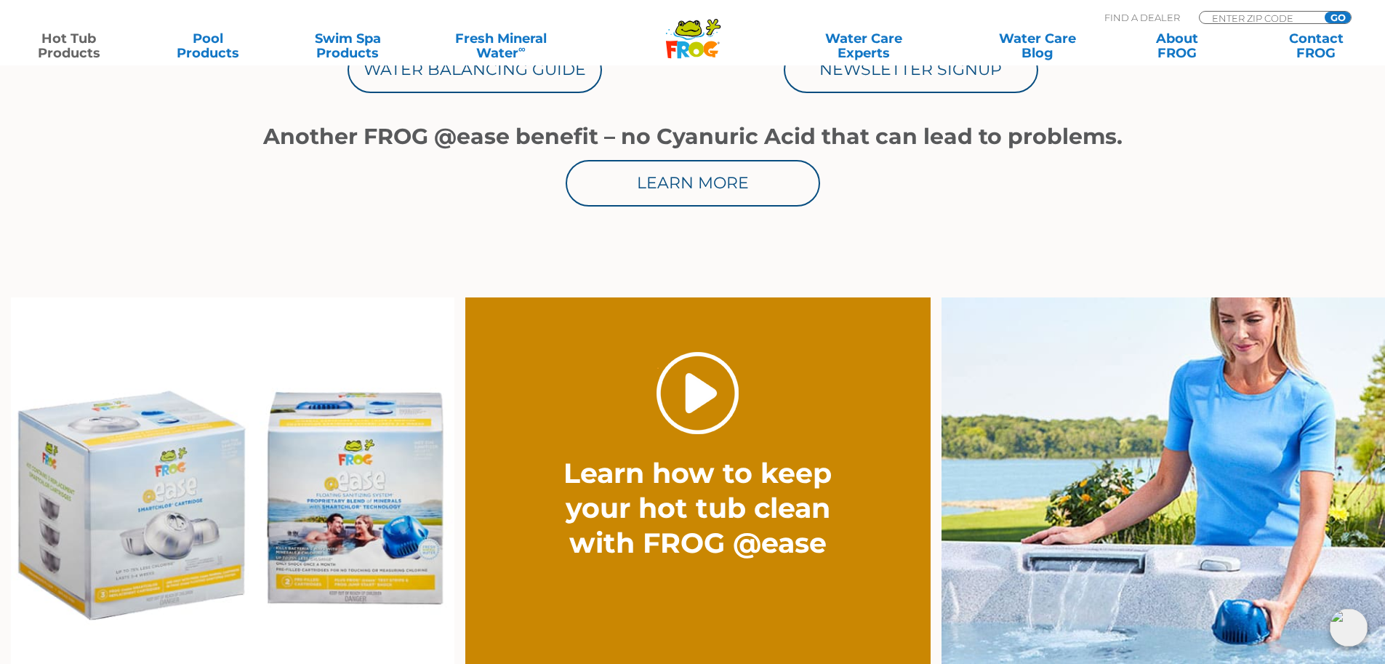 The height and width of the screenshot is (664, 1385). I want to click on input: GO, so click(1337, 17).